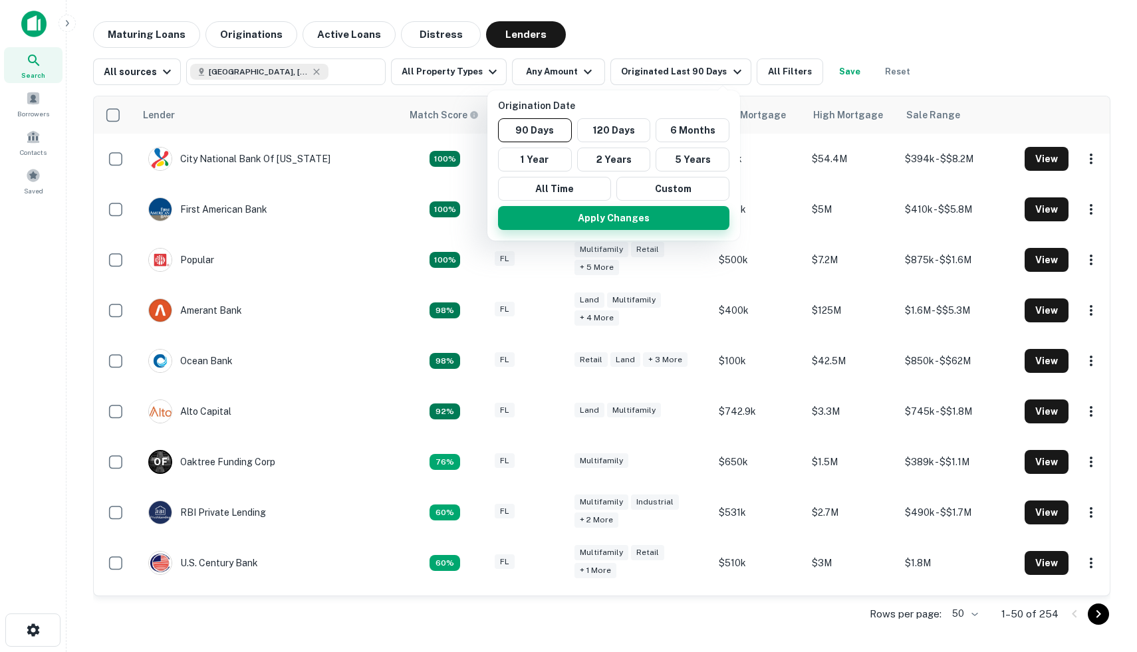 This screenshot has height=652, width=1137. What do you see at coordinates (692, 130) in the screenshot?
I see `button: 6 Months` at bounding box center [692, 130].